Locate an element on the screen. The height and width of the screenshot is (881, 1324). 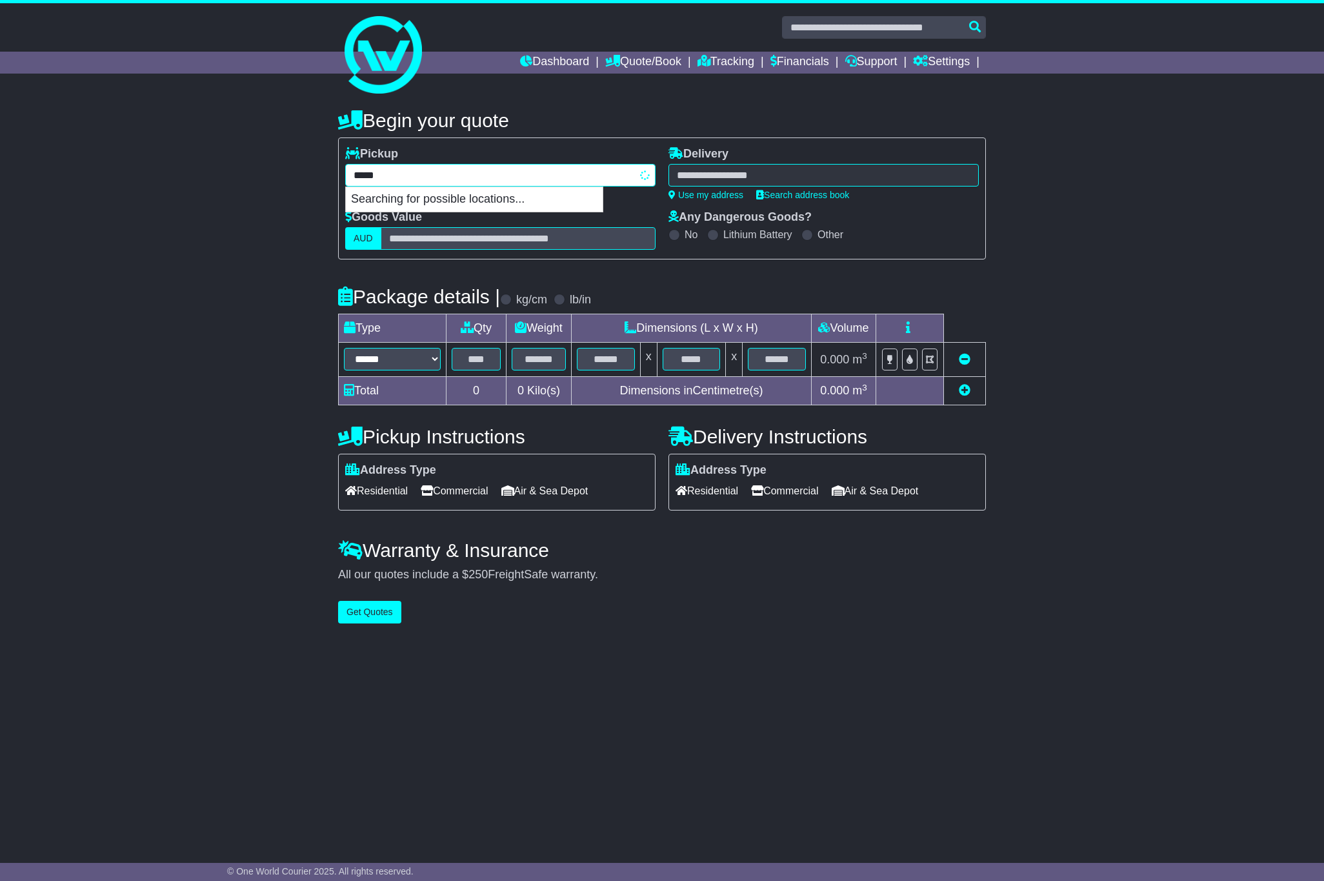
typeahead: Please provide city is located at coordinates (500, 175).